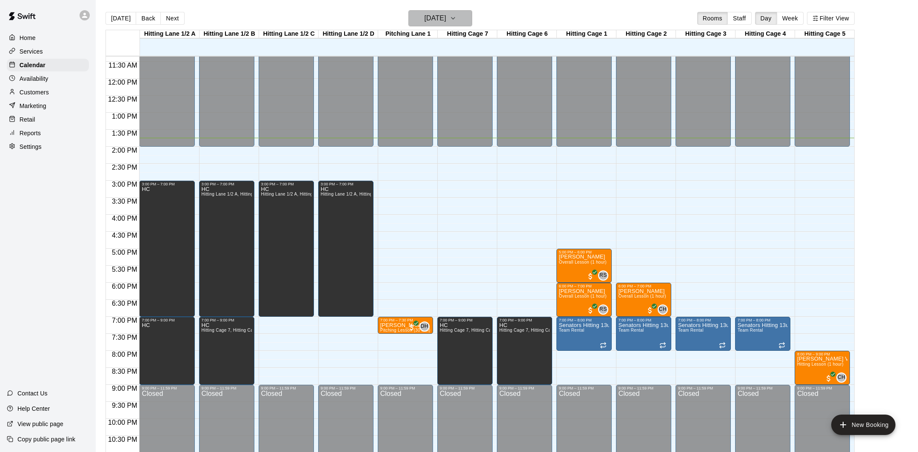 The image size is (918, 452). I want to click on div: 6:00 PM – 7:00 PM, so click(584, 286).